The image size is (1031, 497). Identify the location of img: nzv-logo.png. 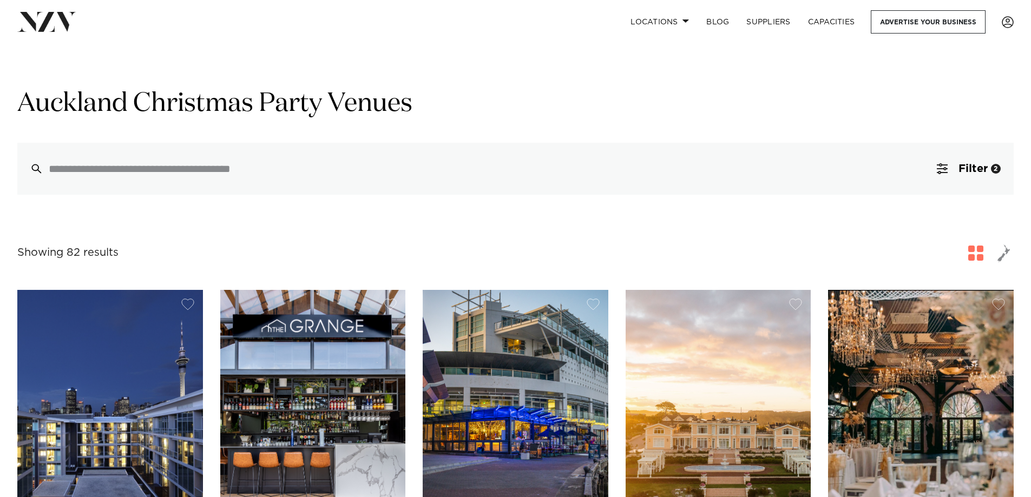
(47, 22).